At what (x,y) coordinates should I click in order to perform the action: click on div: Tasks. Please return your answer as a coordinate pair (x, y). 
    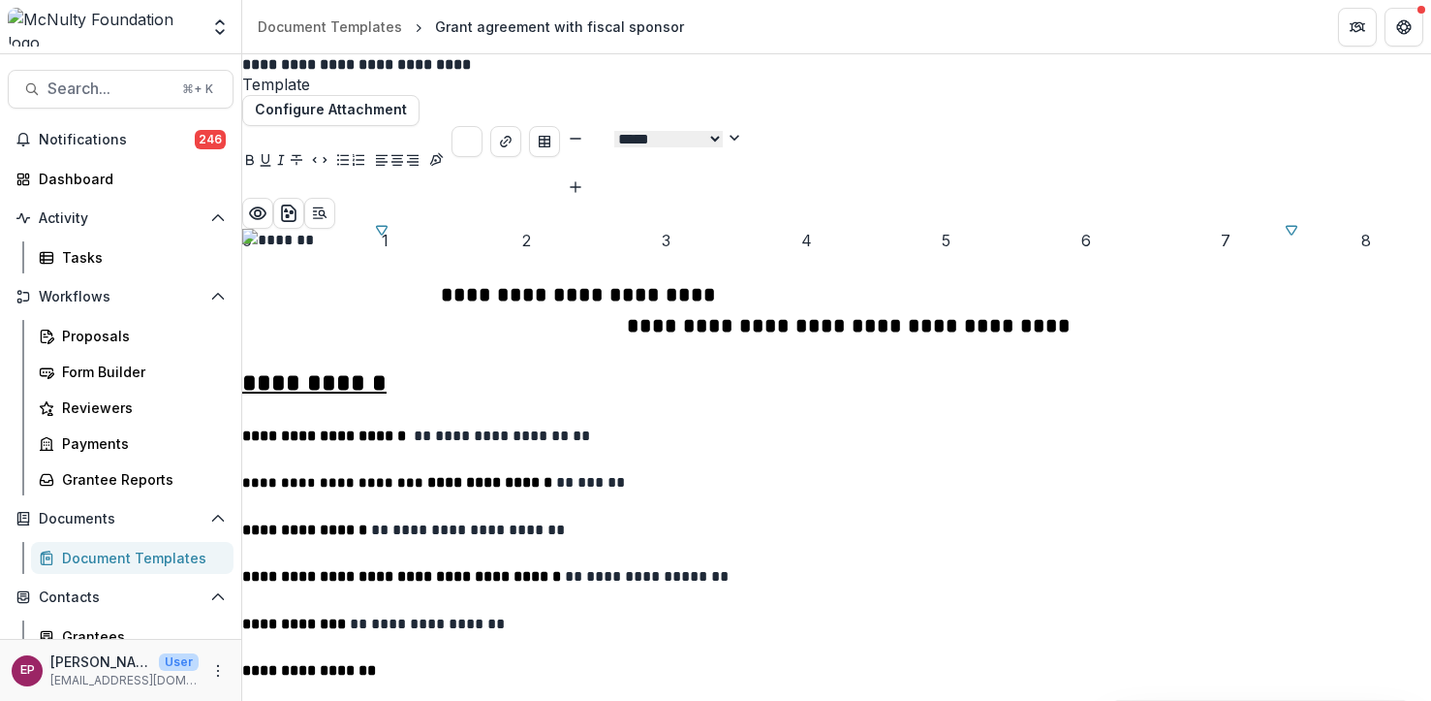
    Looking at the image, I should click on (140, 257).